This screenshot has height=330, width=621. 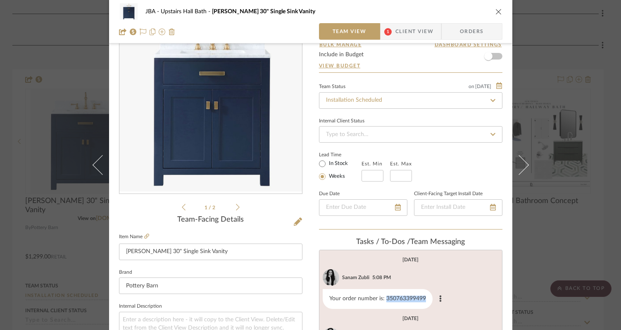 What do you see at coordinates (342, 121) in the screenshot?
I see `div: Internal Client Status` at bounding box center [342, 121].